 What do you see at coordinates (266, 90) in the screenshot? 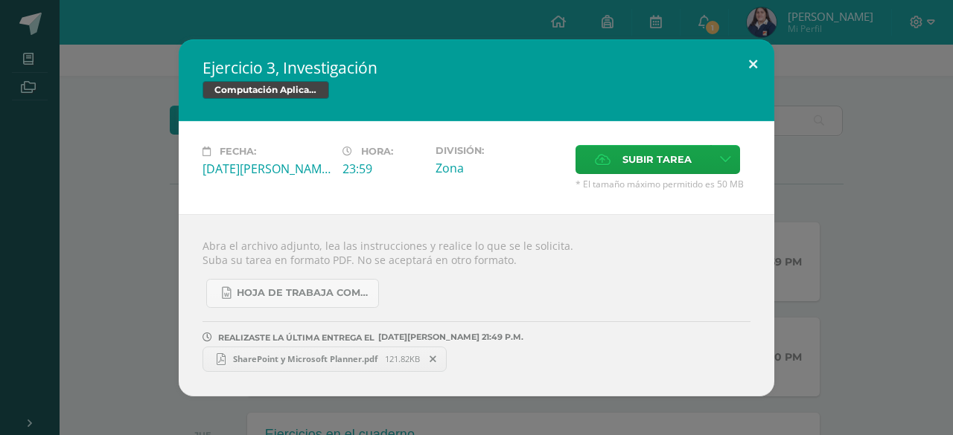
I see `span: Computación Aplicada` at bounding box center [266, 90].